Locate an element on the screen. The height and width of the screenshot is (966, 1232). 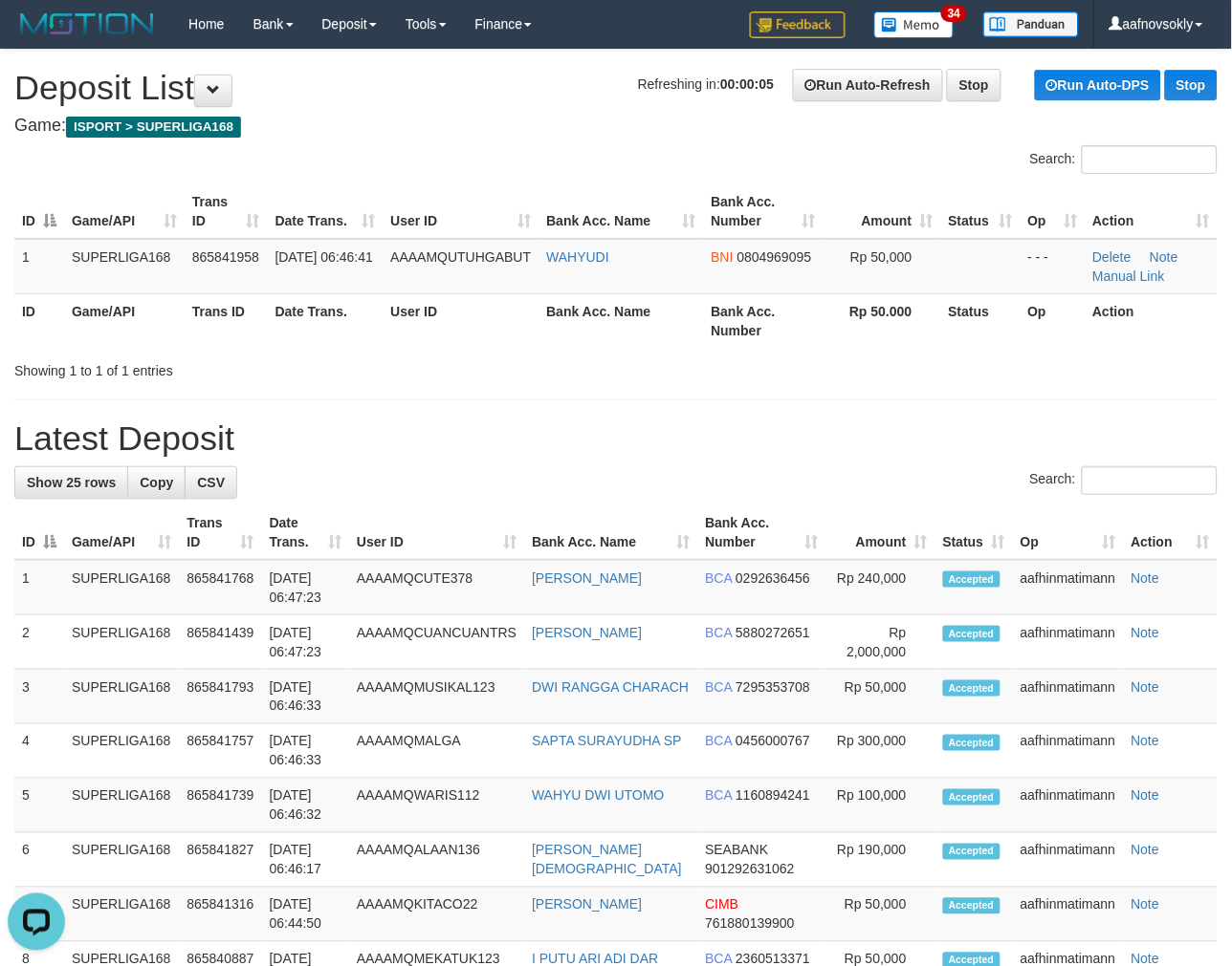
a: Run Auto-Refresh is located at coordinates (867, 85).